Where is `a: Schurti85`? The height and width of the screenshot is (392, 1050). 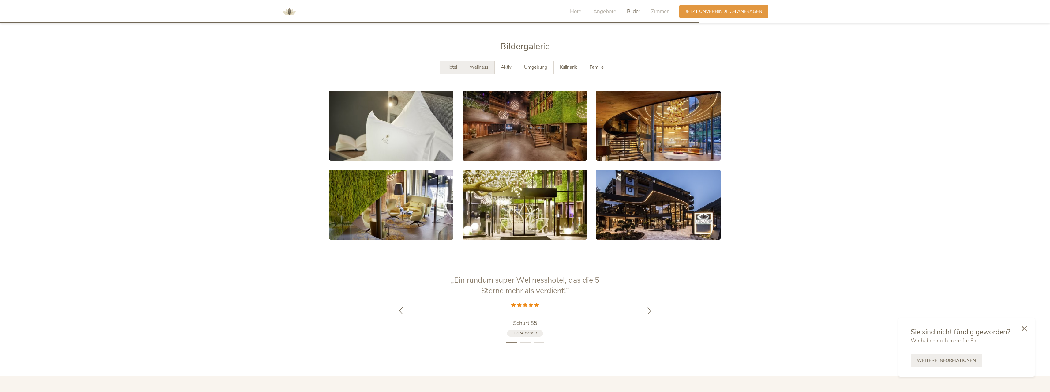 a: Schurti85 is located at coordinates (525, 323).